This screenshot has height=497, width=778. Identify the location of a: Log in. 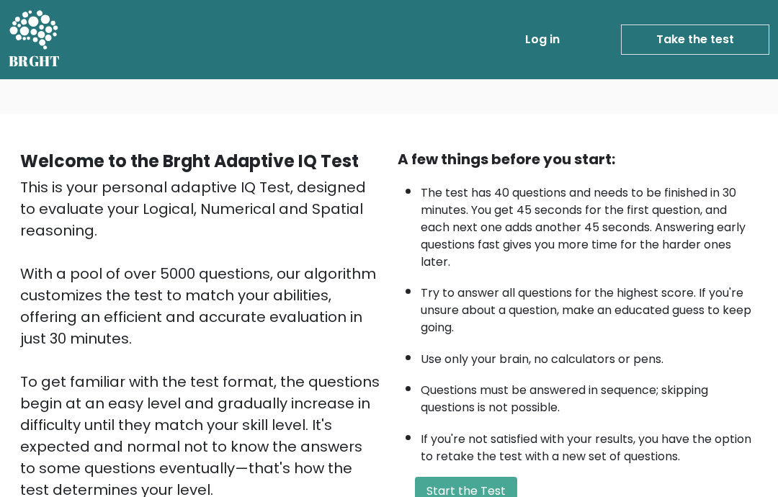
(543, 40).